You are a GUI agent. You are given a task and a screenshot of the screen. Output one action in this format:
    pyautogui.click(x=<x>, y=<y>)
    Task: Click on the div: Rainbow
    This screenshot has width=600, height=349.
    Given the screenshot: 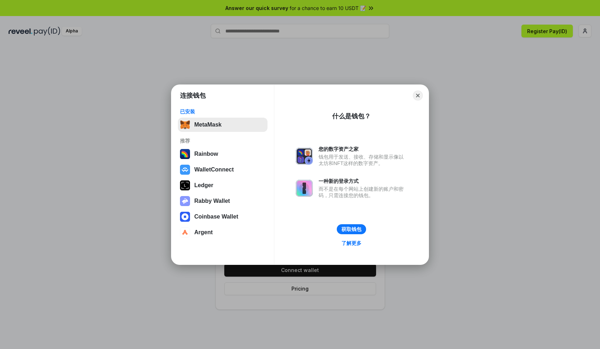 What is the action you would take?
    pyautogui.click(x=206, y=154)
    